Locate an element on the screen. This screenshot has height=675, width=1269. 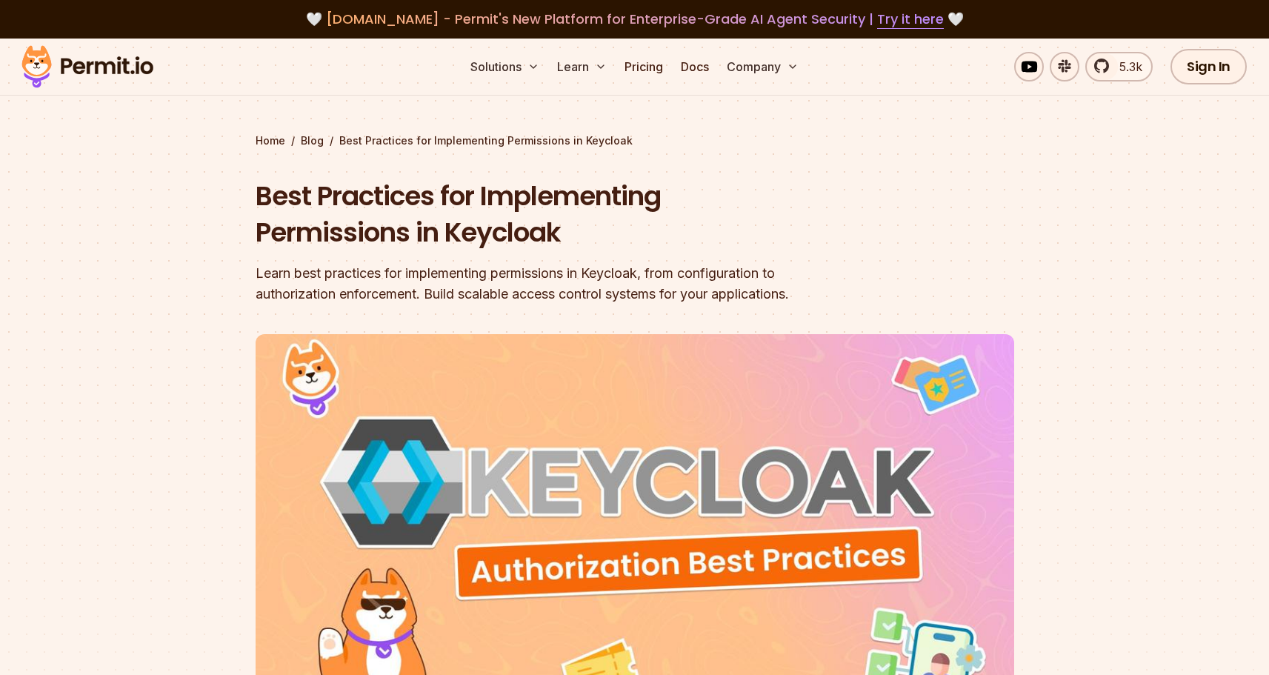
button: Company is located at coordinates (762, 67).